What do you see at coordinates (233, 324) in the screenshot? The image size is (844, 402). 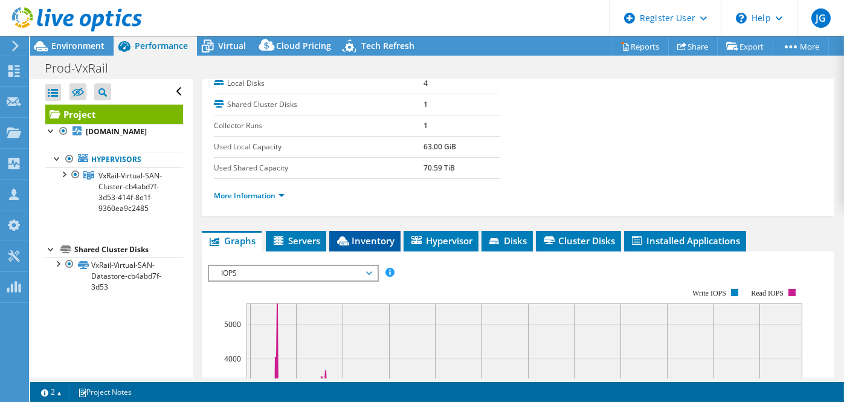 I see `text: 5000` at bounding box center [233, 324].